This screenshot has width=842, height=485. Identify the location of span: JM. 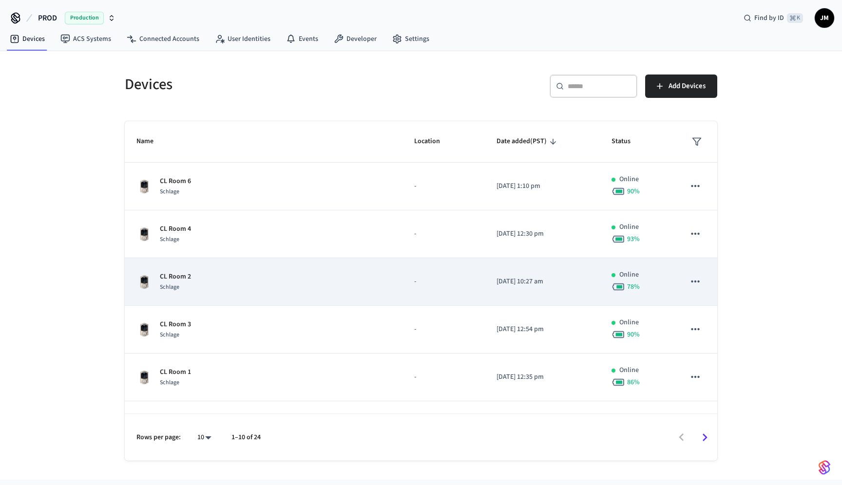
(824, 18).